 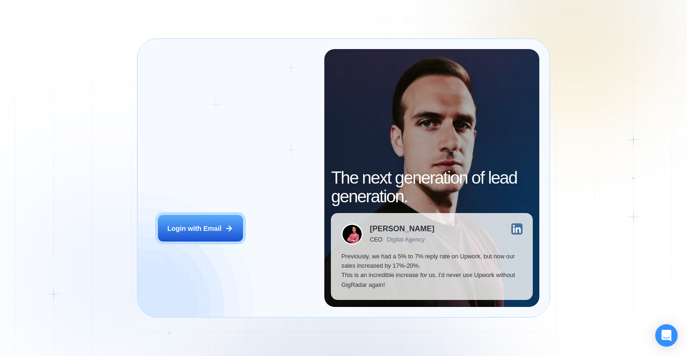 I want to click on div: Digital Agency, so click(x=406, y=240).